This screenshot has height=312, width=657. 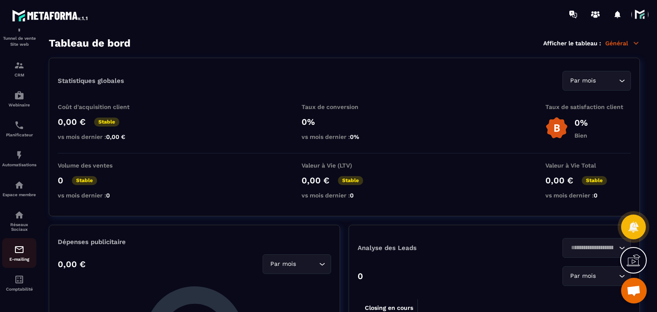 I want to click on a: automationsautomationsWebinaire, so click(x=19, y=99).